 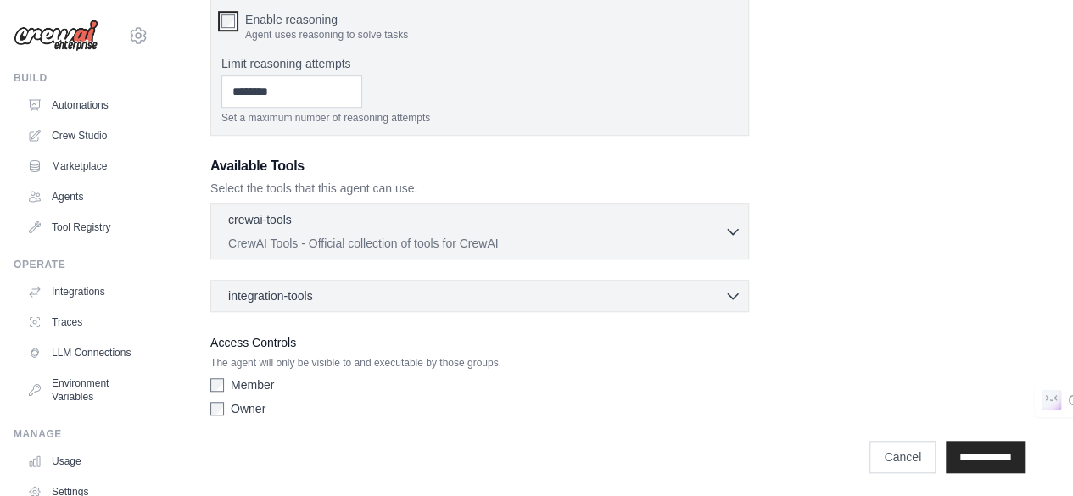 I want to click on p: crewai-tools, so click(x=259, y=220).